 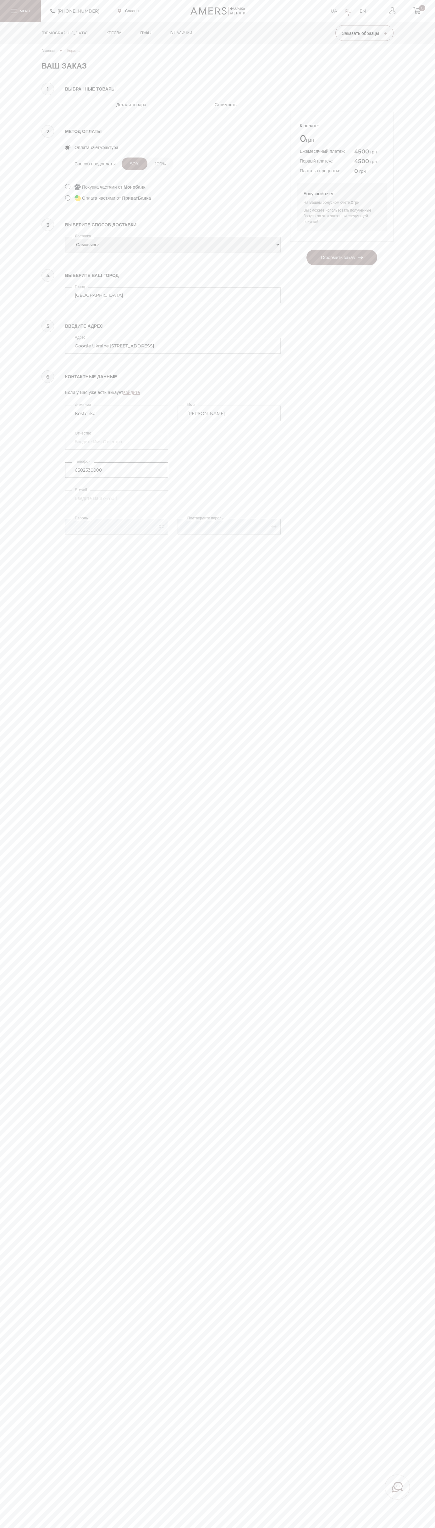 What do you see at coordinates (136, 198) in the screenshot?
I see `span: ПриватБанка` at bounding box center [136, 198].